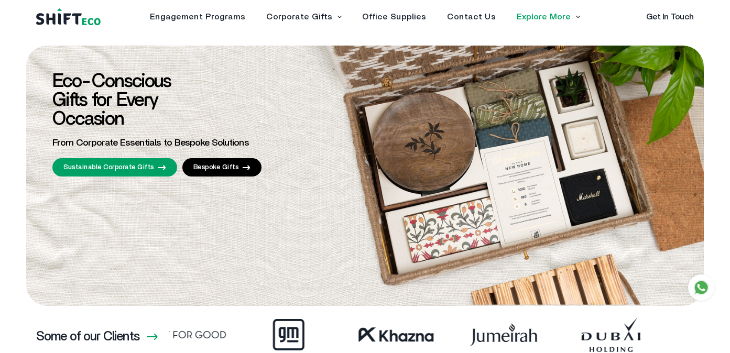 This screenshot has height=353, width=730. What do you see at coordinates (174, 335) in the screenshot?
I see `img: Frame_67.webp` at bounding box center [174, 335].